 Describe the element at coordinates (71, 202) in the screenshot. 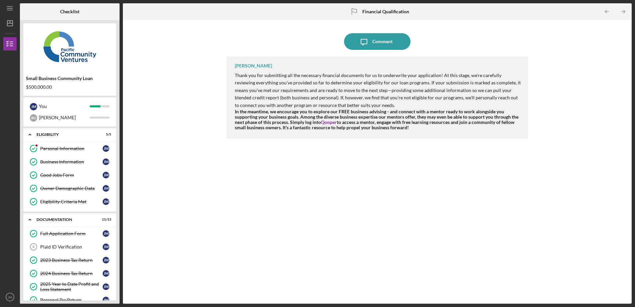

I see `div: Eligibility Criteria Met` at that location.